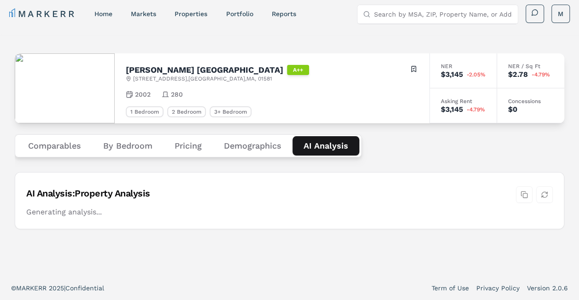 The width and height of the screenshot is (579, 300). What do you see at coordinates (32, 288) in the screenshot?
I see `span: MARKERR` at bounding box center [32, 288].